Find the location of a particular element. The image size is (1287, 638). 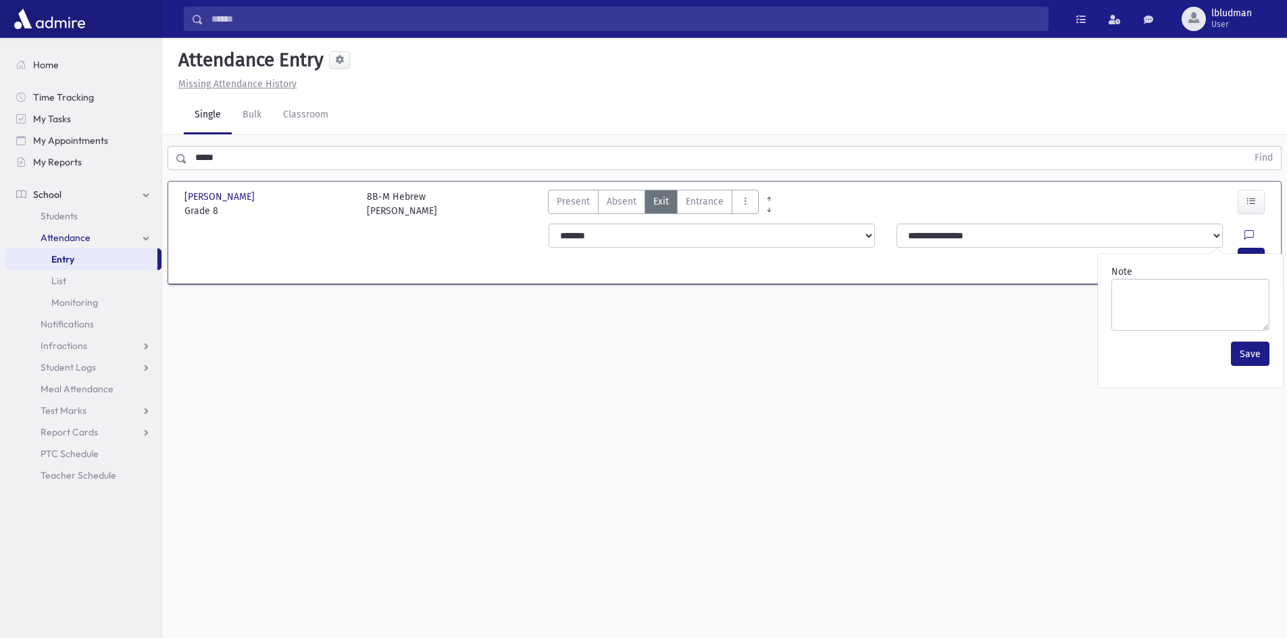

span: Teacher Schedule is located at coordinates (78, 476).